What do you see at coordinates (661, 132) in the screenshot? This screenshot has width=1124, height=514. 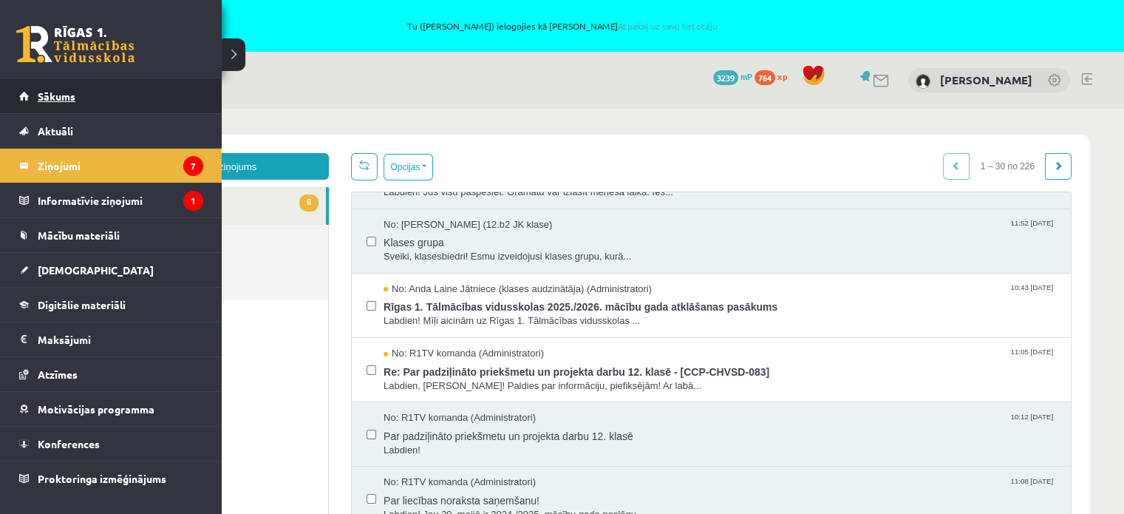 I see `span: Klases grupa` at bounding box center [661, 132].